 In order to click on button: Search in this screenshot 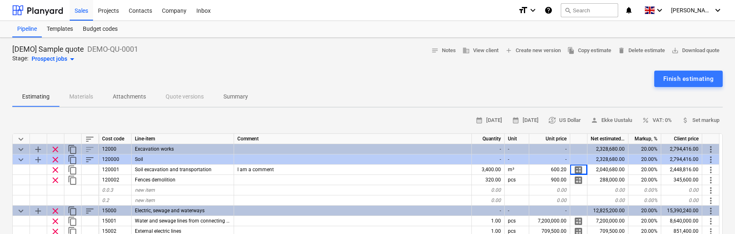, I will do `click(590, 10)`.